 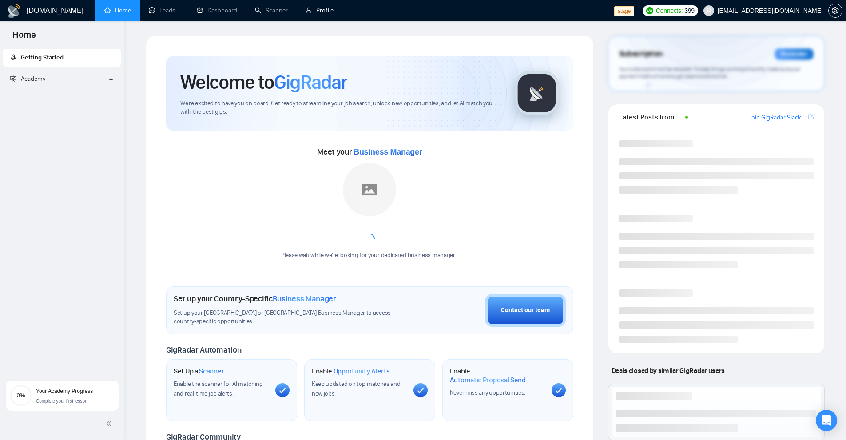 I want to click on span: Your subscription will be renewed. To keep things running smoothly, make sure your payment method..., so click(x=710, y=73).